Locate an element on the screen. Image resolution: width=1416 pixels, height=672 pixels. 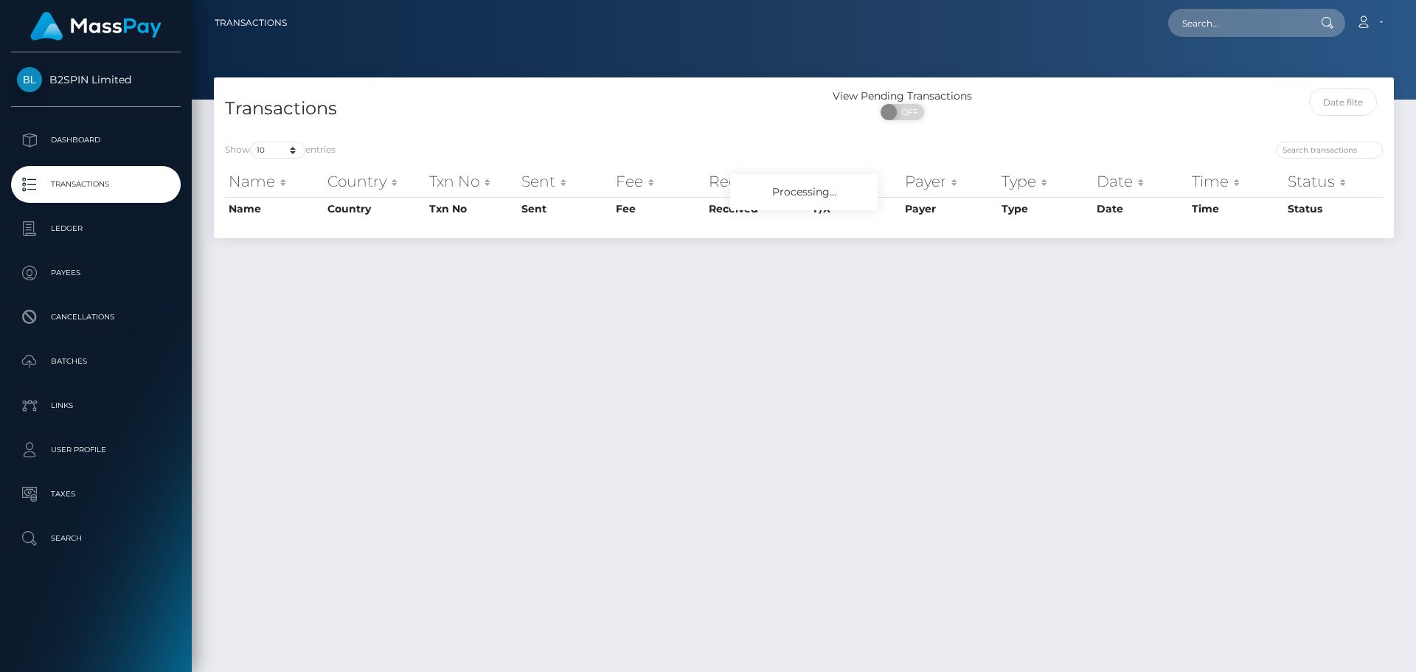
img: MassPay Logo is located at coordinates (96, 26).